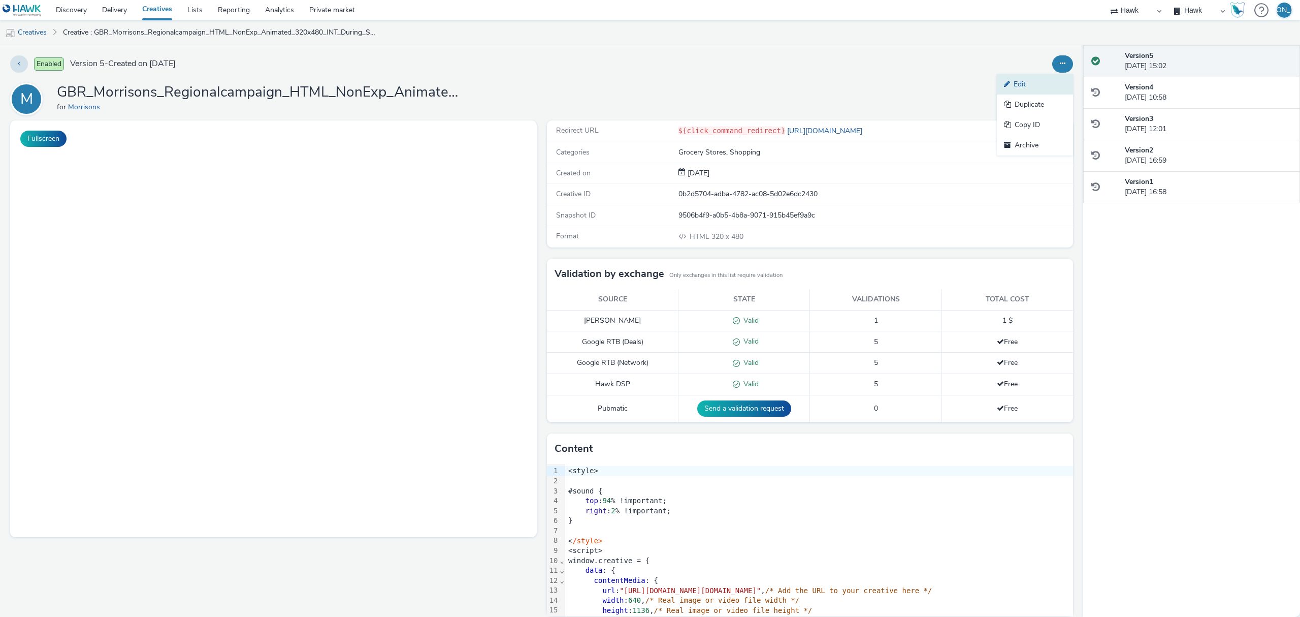  What do you see at coordinates (726, 275) in the screenshot?
I see `small: Only exchanges in this list require validation` at bounding box center [726, 275].